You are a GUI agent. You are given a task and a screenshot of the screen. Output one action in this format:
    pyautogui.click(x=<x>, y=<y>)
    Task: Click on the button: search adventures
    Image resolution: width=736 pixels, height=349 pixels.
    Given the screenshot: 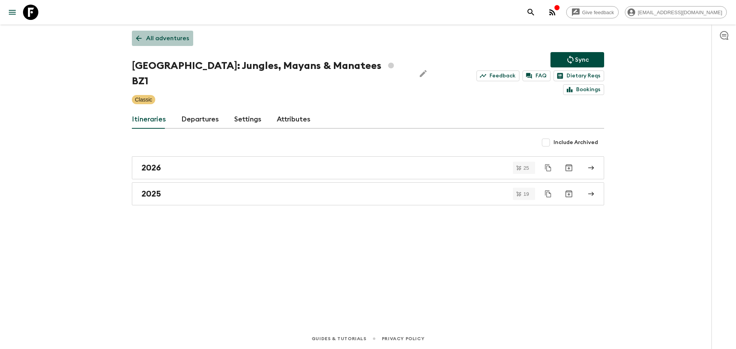 What is the action you would take?
    pyautogui.click(x=531, y=12)
    